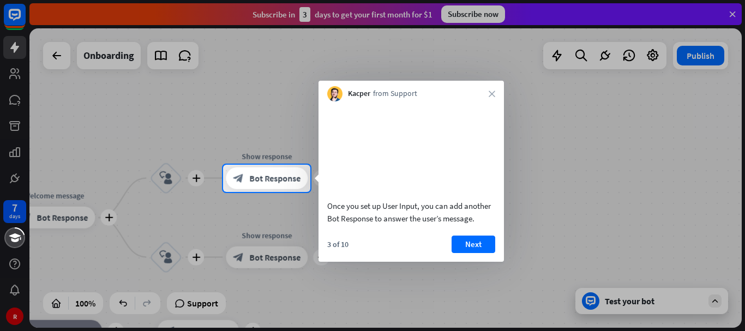  Describe the element at coordinates (275, 178) in the screenshot. I see `span: Bot Response` at that location.